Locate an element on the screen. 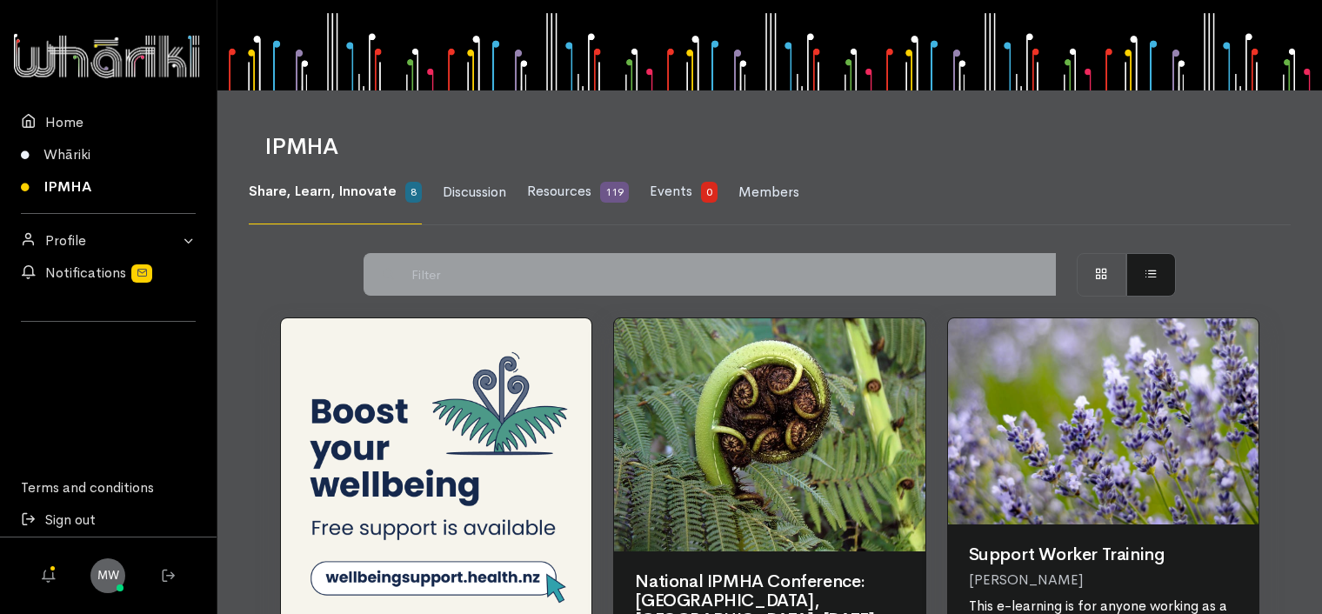  a: Share, Learn, Innovate 8 is located at coordinates (335, 192).